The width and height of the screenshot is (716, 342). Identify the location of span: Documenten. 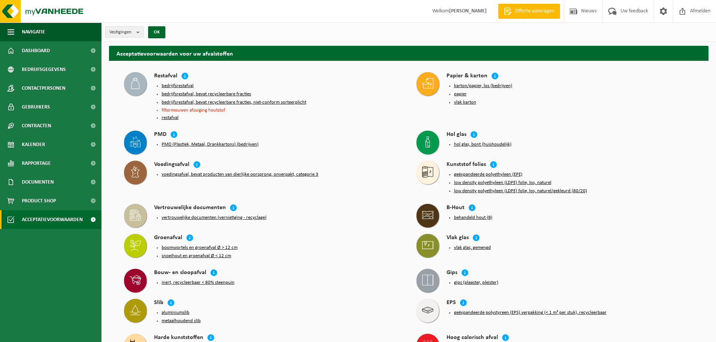
(38, 182).